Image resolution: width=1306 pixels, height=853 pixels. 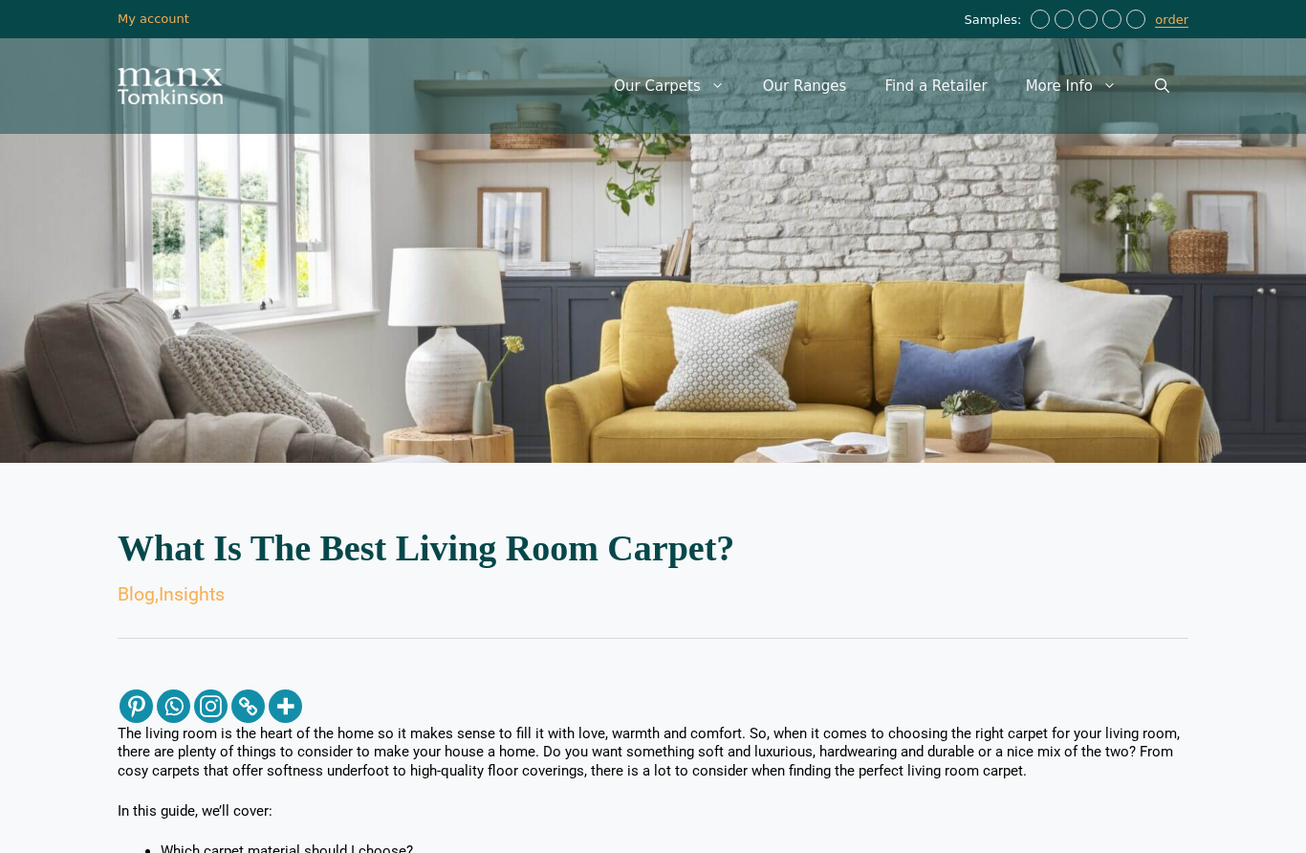 I want to click on span: Samples:, so click(x=994, y=20).